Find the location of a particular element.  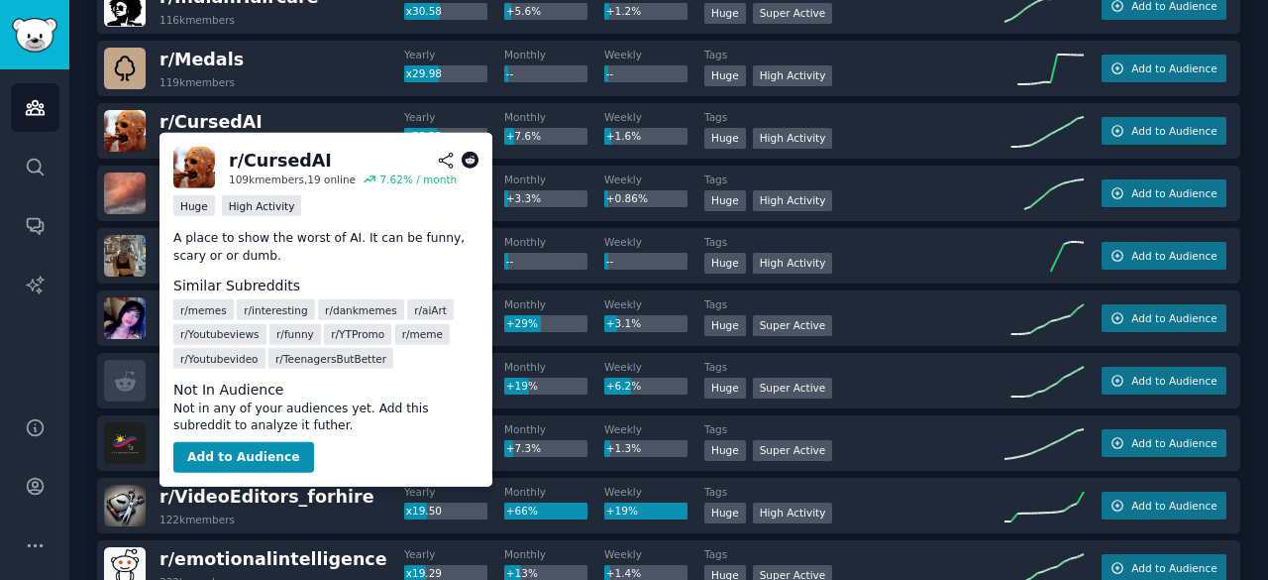

img: gymselfies is located at coordinates (125, 256).